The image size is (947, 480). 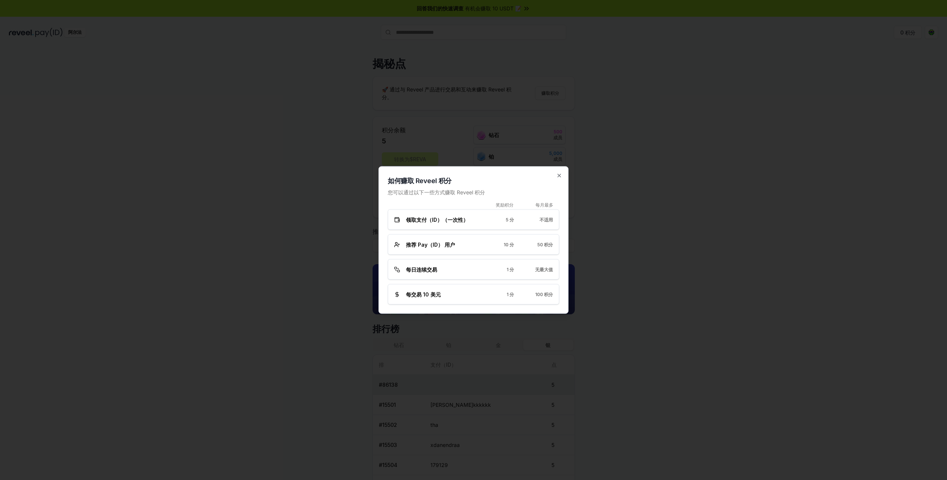 I want to click on span: 推荐 Pay（ID） 用户, so click(x=431, y=244).